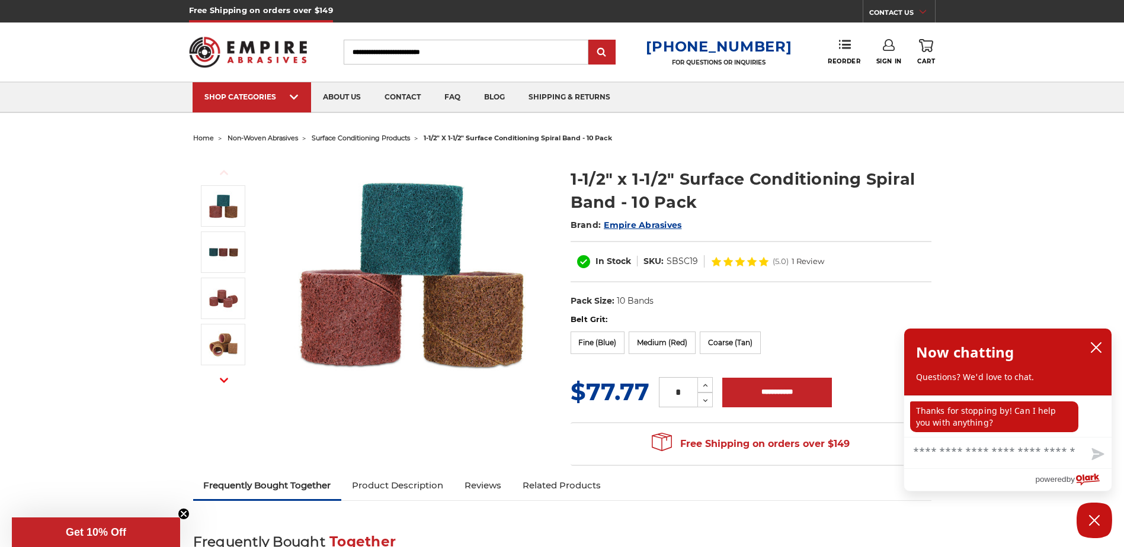  I want to click on span: Reorder, so click(843, 61).